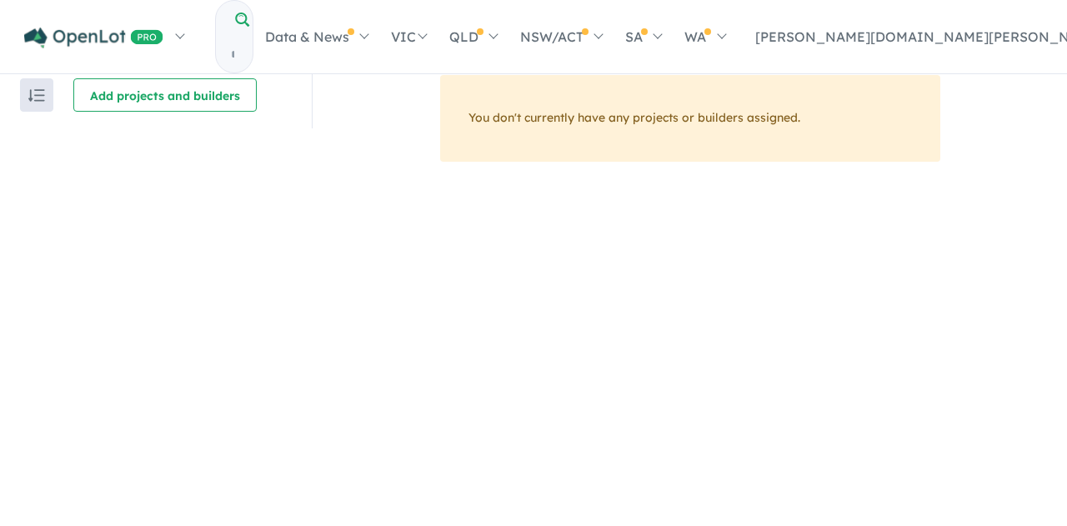 Image resolution: width=1067 pixels, height=526 pixels. Describe the element at coordinates (165, 95) in the screenshot. I see `button: Add projects and builders` at that location.